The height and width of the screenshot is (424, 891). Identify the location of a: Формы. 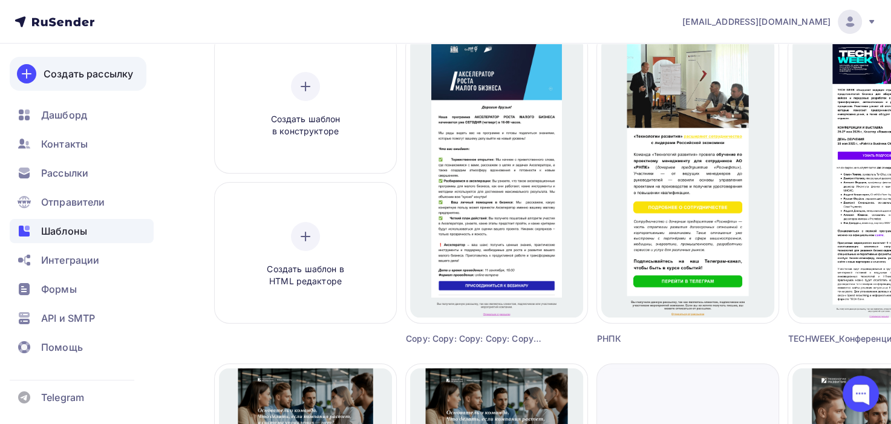
(82, 289).